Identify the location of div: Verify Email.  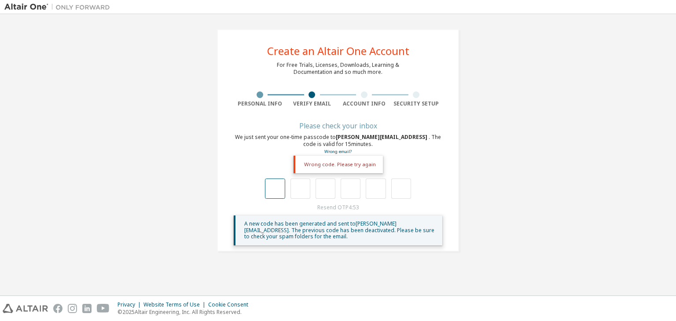
(312, 104).